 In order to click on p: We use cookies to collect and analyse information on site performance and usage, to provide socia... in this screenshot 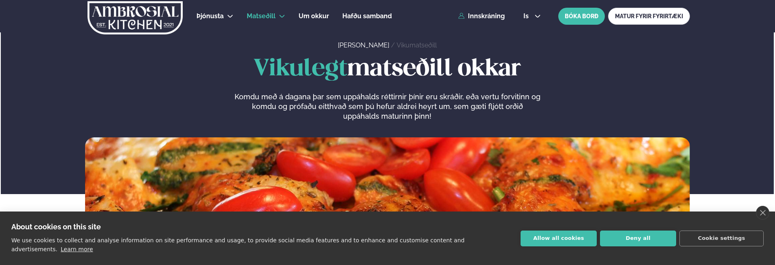, I will do `click(238, 245)`.